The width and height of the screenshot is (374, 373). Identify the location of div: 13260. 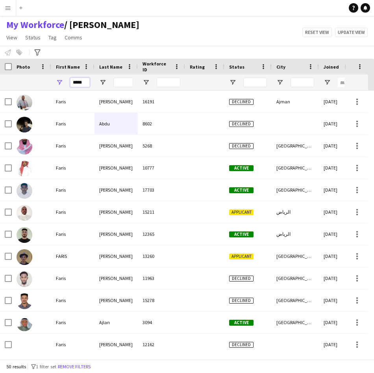
(162, 256).